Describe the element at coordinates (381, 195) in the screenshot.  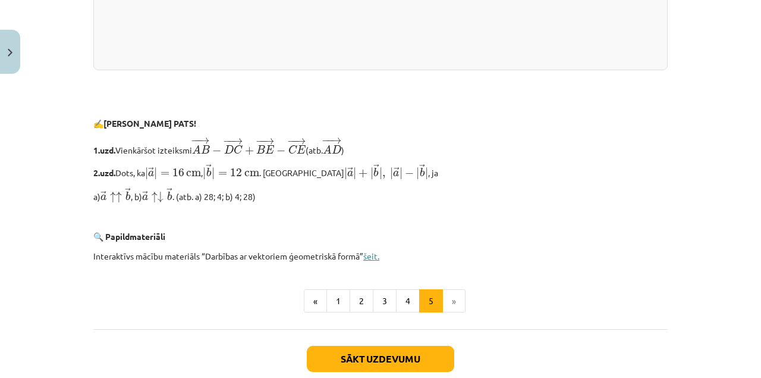
I see `p: a) , b) . (atb. a) 28; 4; b) 4; 28)` at that location.